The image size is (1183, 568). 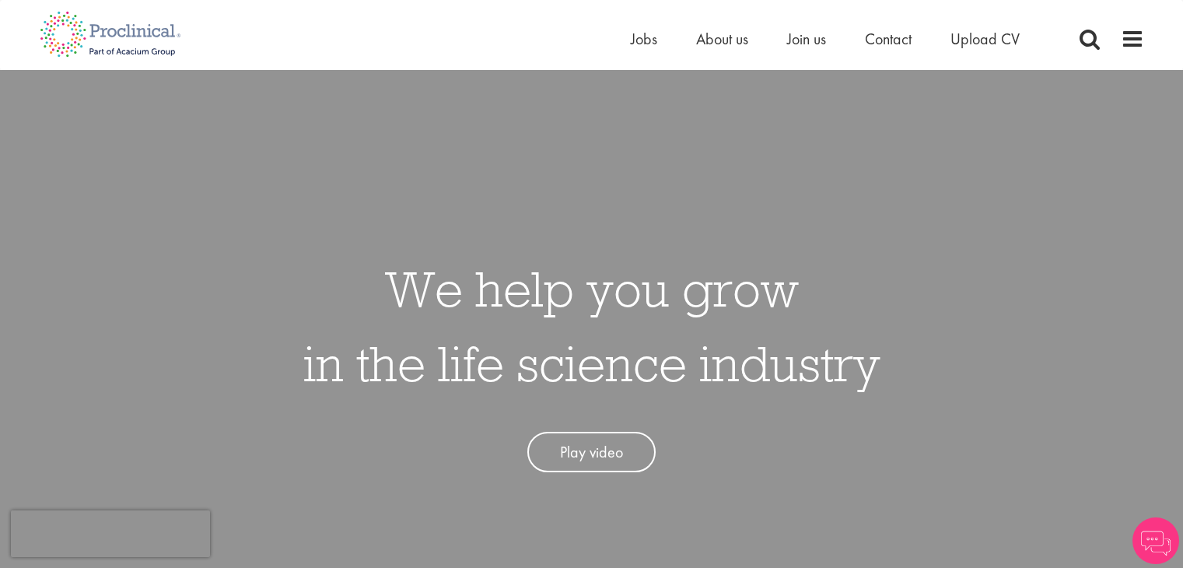 I want to click on img: Chatbot, so click(x=1156, y=541).